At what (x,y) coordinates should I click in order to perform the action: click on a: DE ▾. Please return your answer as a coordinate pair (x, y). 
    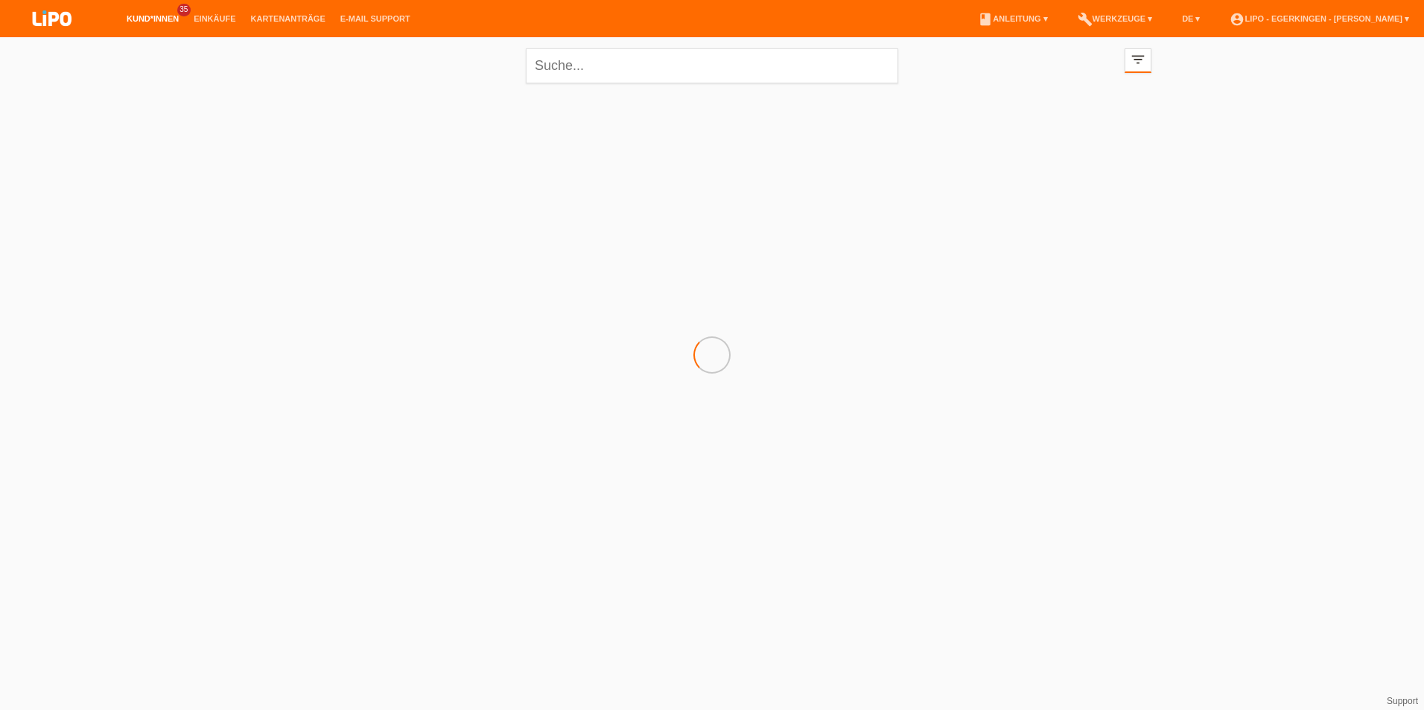
    Looking at the image, I should click on (1191, 19).